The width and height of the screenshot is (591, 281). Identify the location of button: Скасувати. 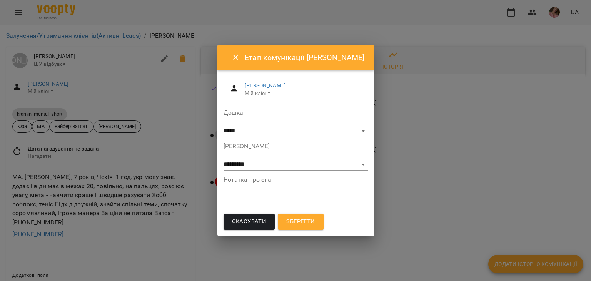
(249, 222).